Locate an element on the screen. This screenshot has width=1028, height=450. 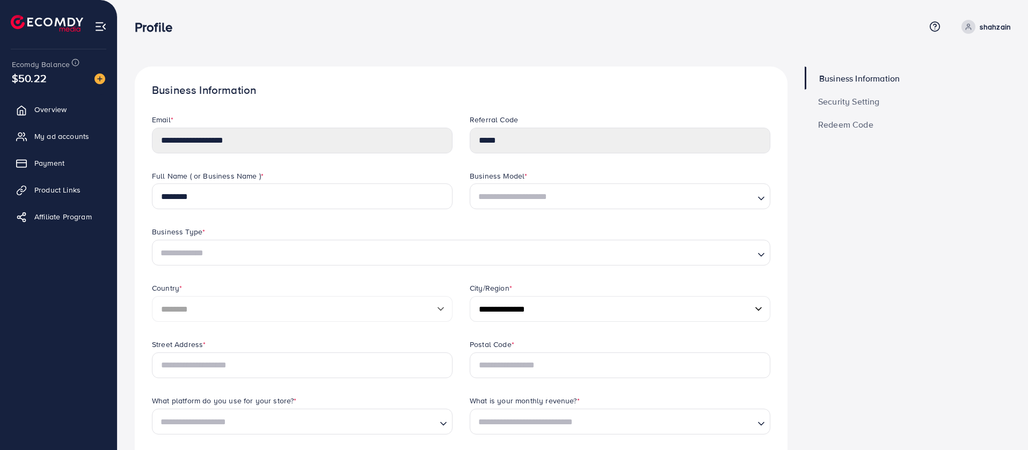
span: Security Setting is located at coordinates (848, 101).